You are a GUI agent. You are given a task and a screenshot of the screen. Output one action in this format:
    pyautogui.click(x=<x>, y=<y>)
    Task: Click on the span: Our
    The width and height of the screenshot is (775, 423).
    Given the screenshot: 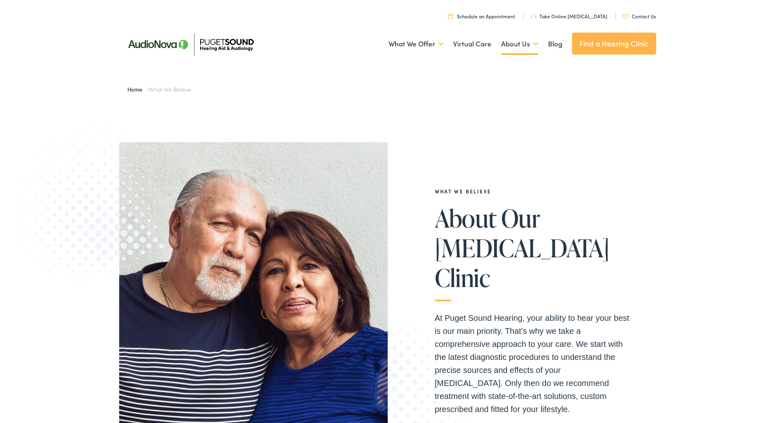 What is the action you would take?
    pyautogui.click(x=520, y=218)
    